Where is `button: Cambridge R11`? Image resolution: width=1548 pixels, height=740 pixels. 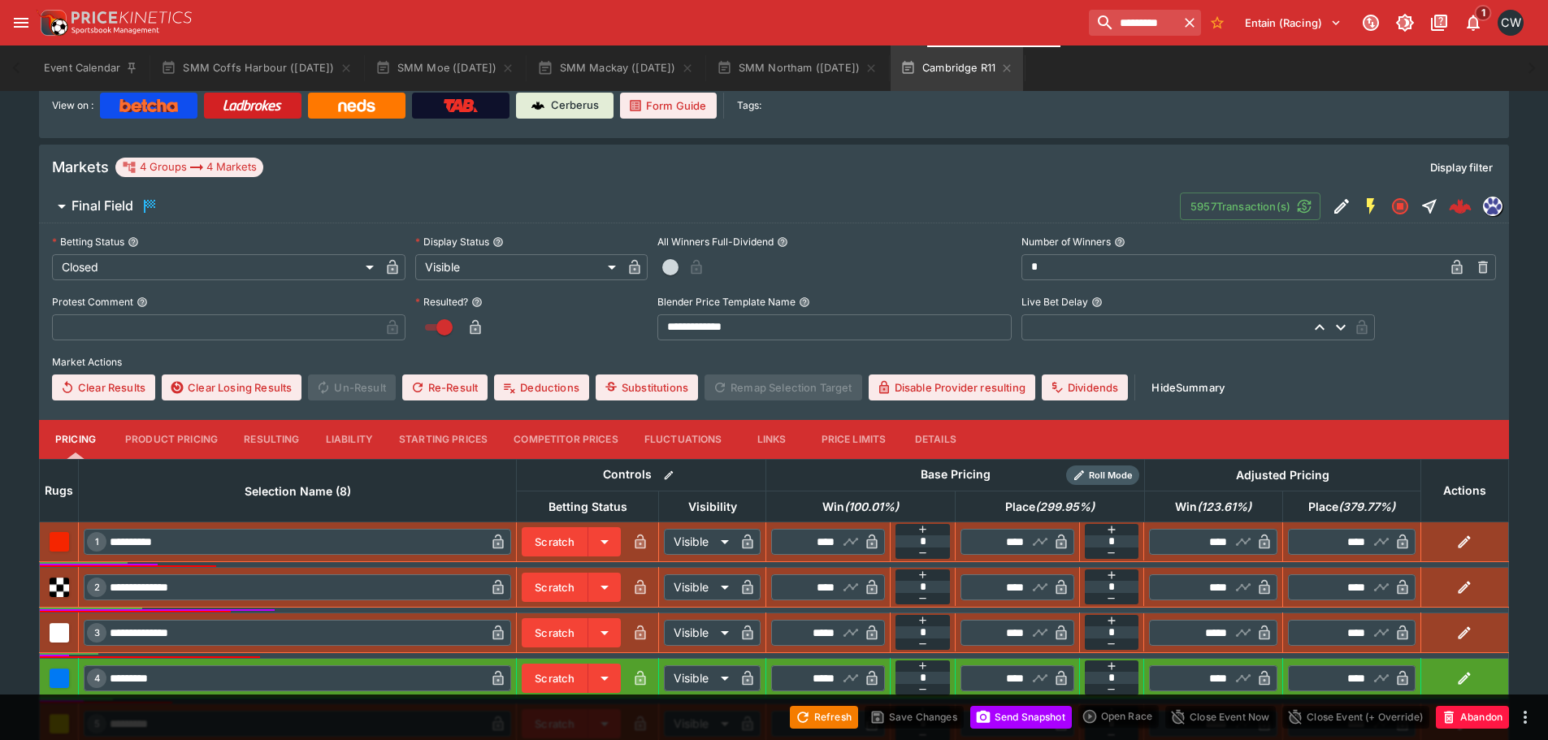 button: Cambridge R11 is located at coordinates (956, 68).